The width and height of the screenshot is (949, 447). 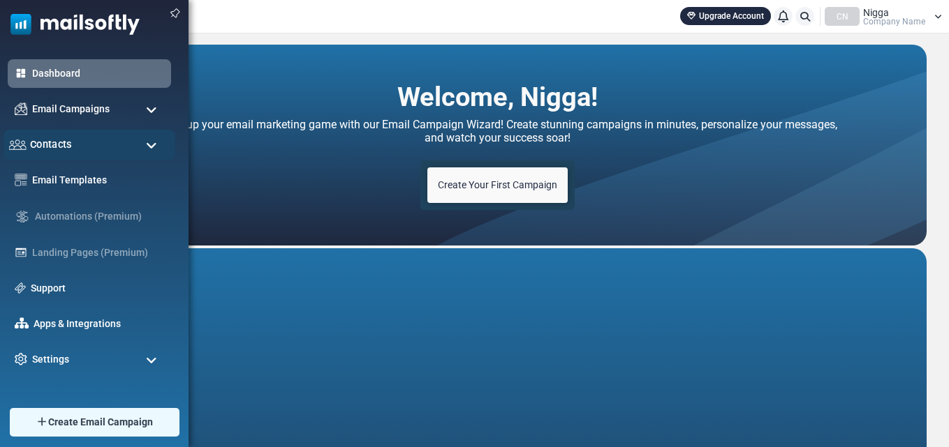 What do you see at coordinates (98, 180) in the screenshot?
I see `a: Email Templates` at bounding box center [98, 180].